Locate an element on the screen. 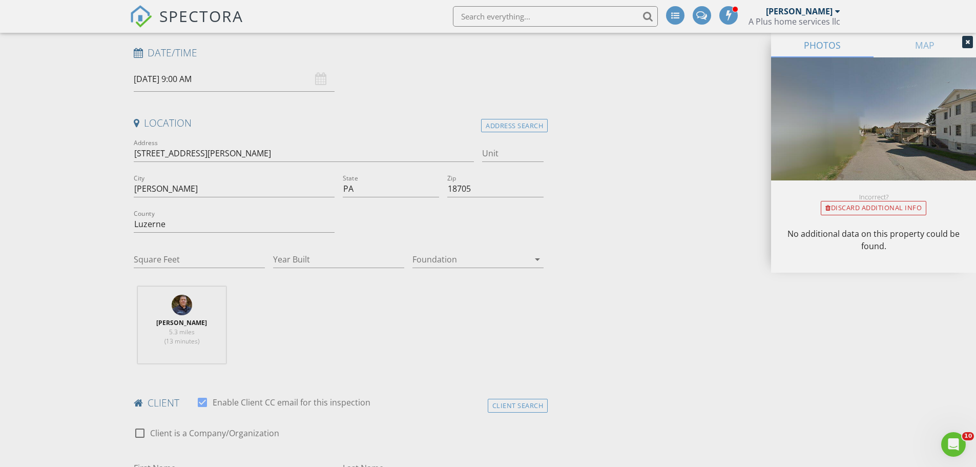 Image resolution: width=976 pixels, height=467 pixels. a: MAP is located at coordinates (925, 45).